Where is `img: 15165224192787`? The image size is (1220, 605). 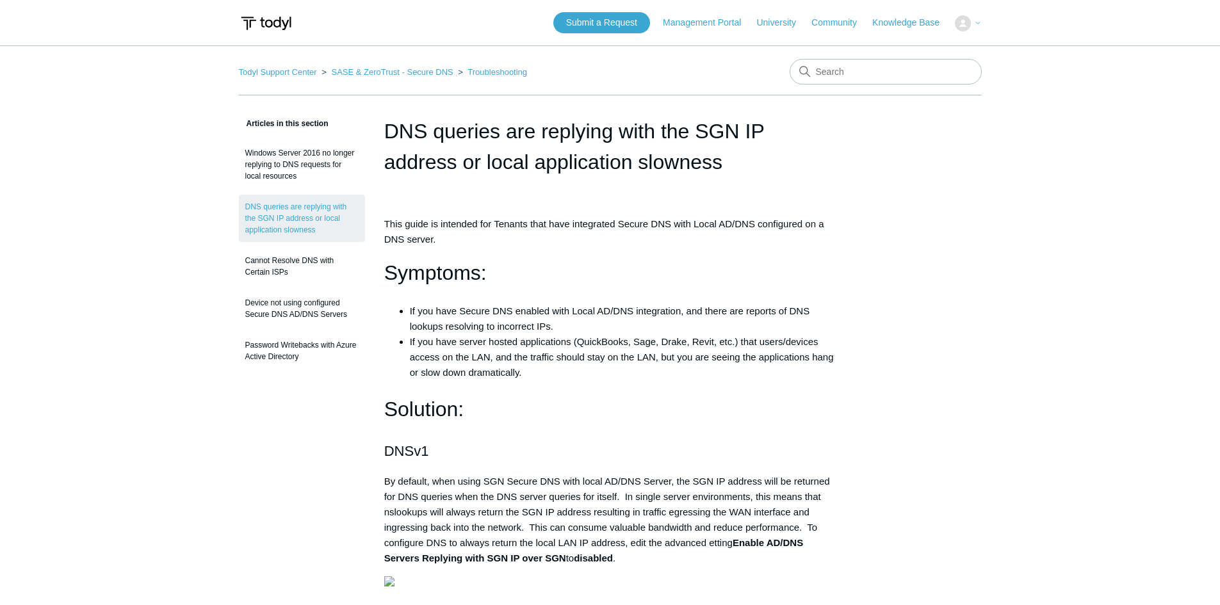 img: 15165224192787 is located at coordinates (389, 581).